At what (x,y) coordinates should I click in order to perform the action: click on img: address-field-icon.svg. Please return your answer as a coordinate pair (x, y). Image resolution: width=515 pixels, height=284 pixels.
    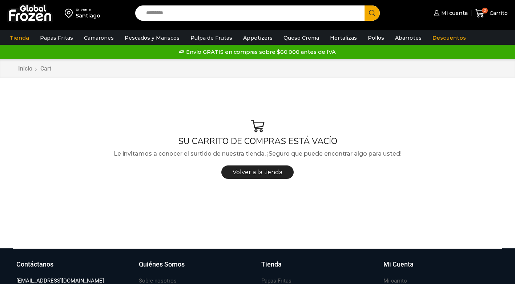
    Looking at the image, I should click on (70, 13).